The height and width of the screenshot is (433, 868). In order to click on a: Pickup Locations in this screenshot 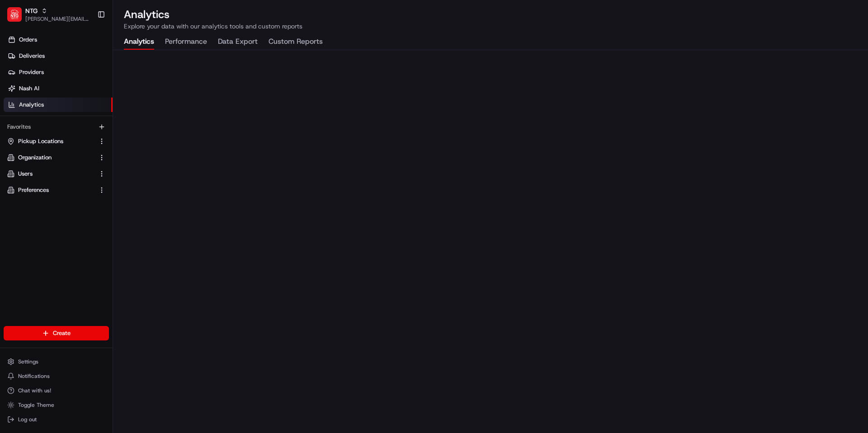, I will do `click(51, 141)`.